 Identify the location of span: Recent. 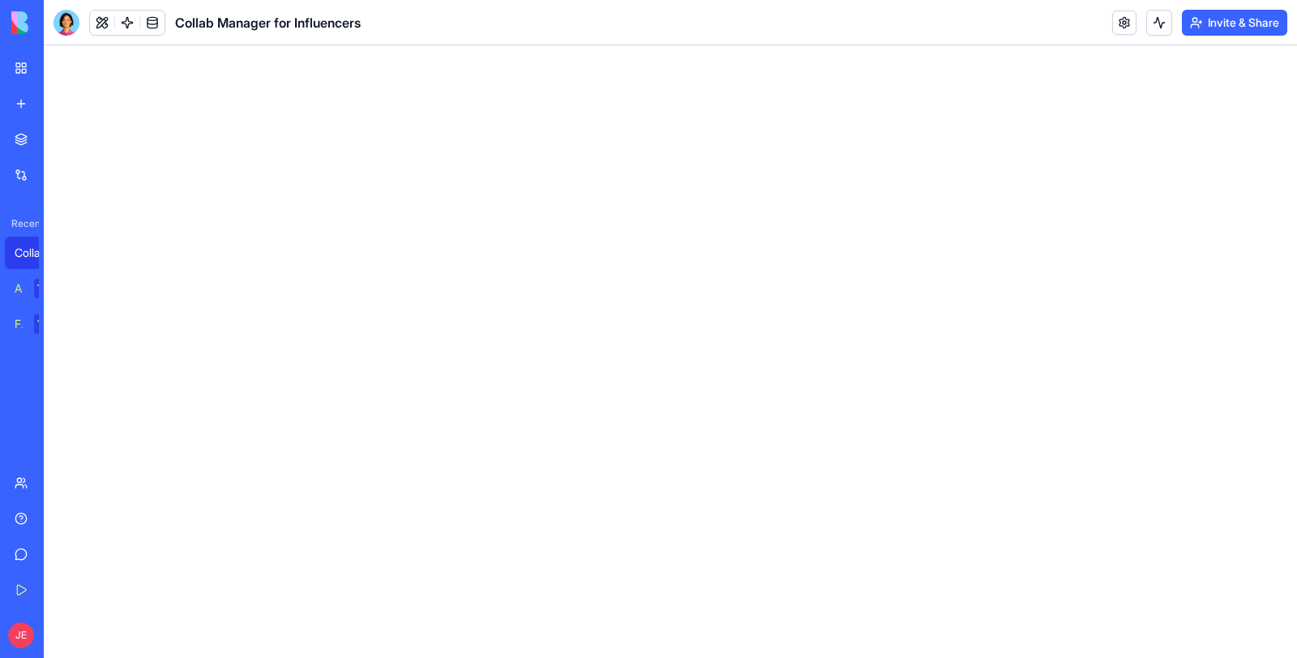
(22, 224).